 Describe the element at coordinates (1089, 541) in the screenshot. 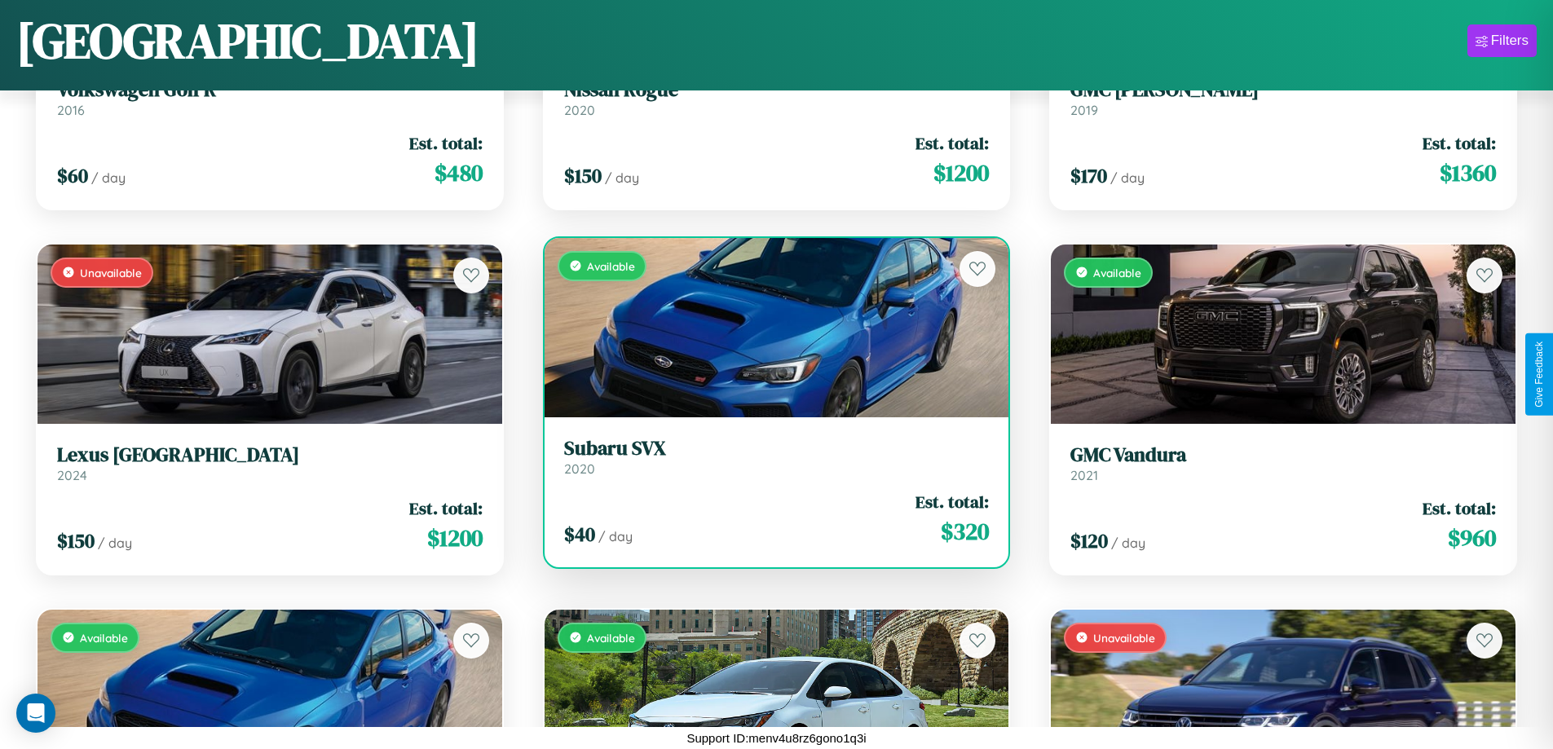

I see `span: $ 120` at that location.